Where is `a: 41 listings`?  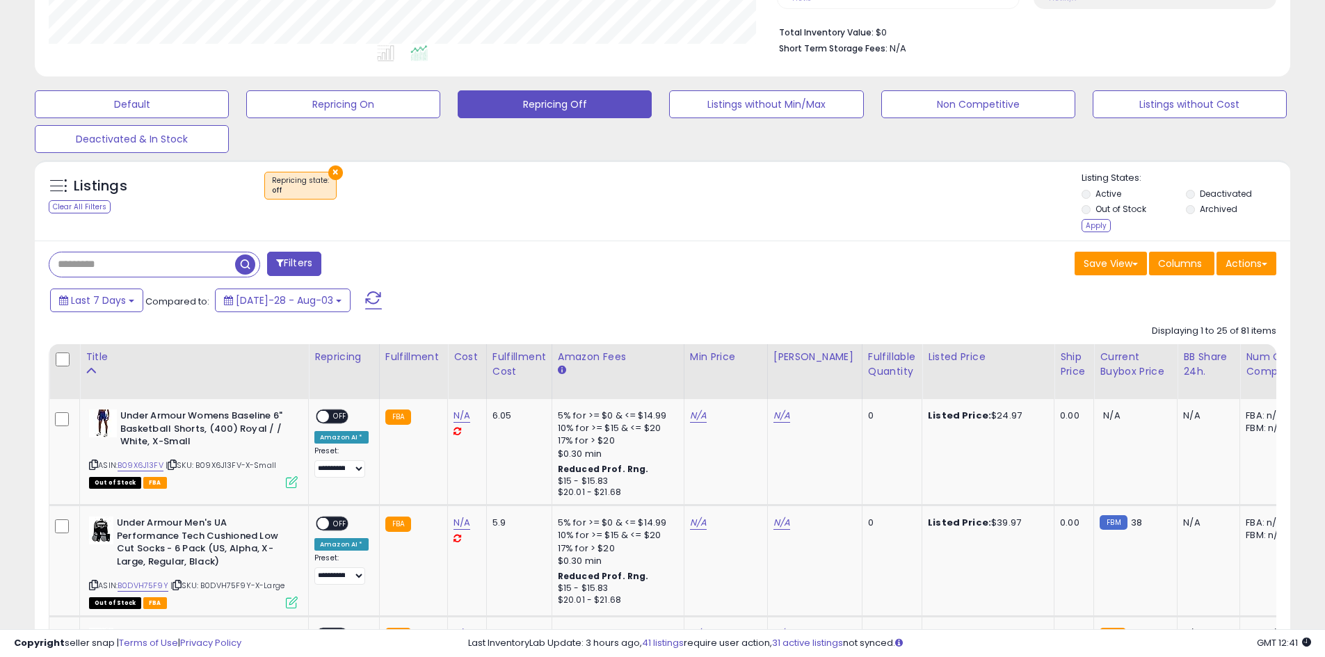
a: 41 listings is located at coordinates (663, 643).